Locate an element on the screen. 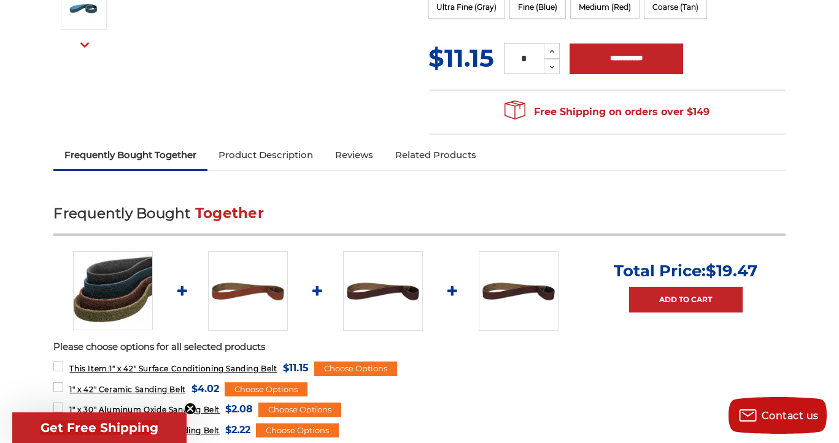  span: 1" x 30" Aluminum Oxide Sanding Belt is located at coordinates (144, 410).